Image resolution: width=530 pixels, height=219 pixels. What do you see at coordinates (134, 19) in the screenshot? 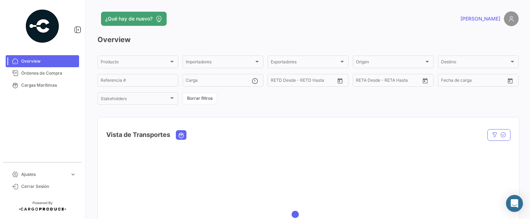
I see `button: ¿Qué hay de nuevo?` at bounding box center [134, 19].